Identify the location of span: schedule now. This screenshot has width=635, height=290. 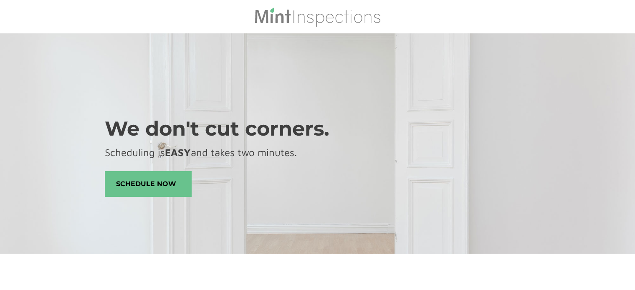
(148, 184).